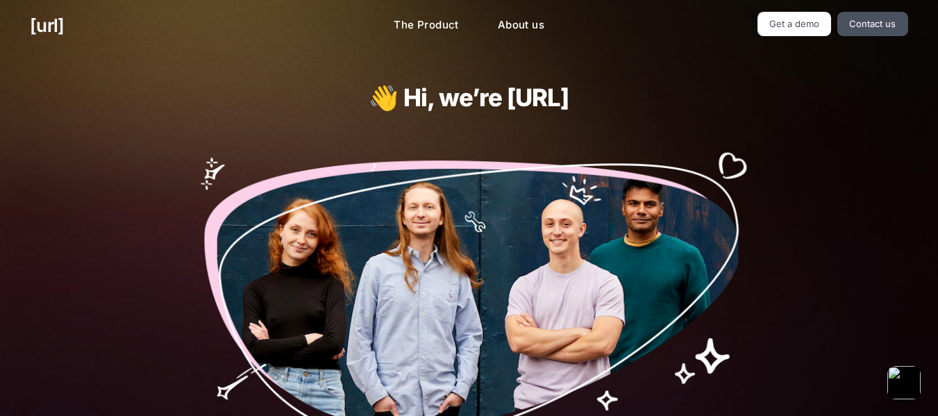  What do you see at coordinates (873, 24) in the screenshot?
I see `a: Contact us` at bounding box center [873, 24].